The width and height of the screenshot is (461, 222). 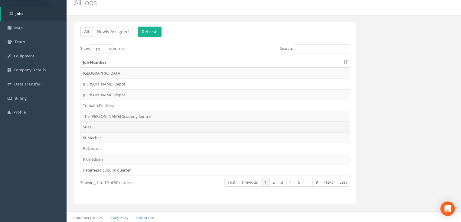 What do you see at coordinates (27, 84) in the screenshot?
I see `span: Data Transfer` at bounding box center [27, 84].